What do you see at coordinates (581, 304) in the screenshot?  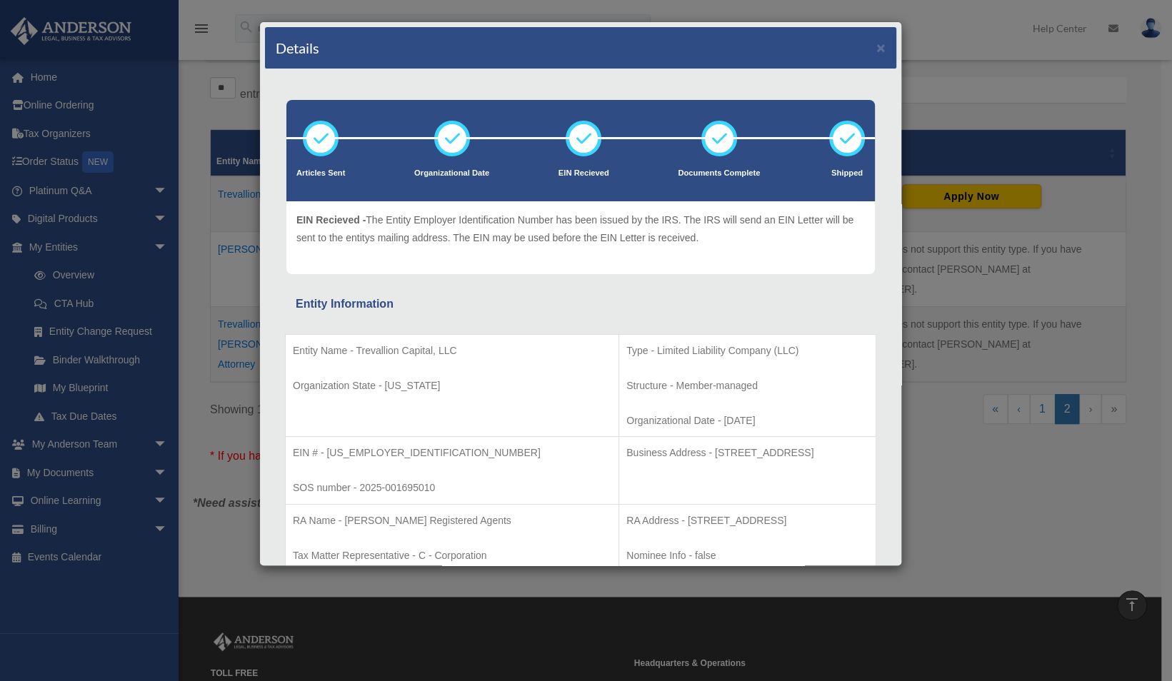 I see `div: Entity Information` at bounding box center [581, 304].